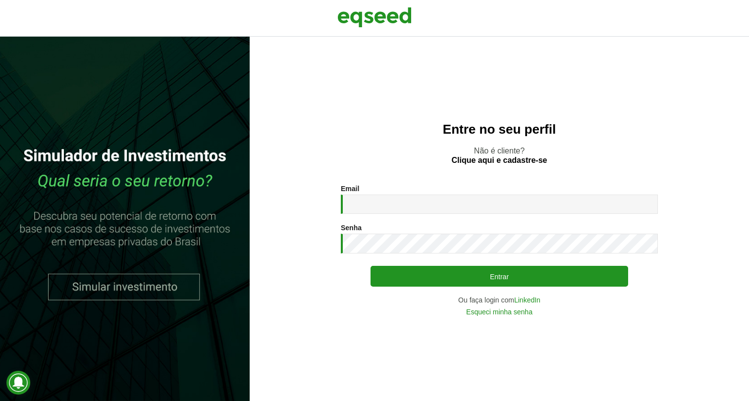 The width and height of the screenshot is (749, 401). I want to click on h2: Entre no seu perfil, so click(499, 129).